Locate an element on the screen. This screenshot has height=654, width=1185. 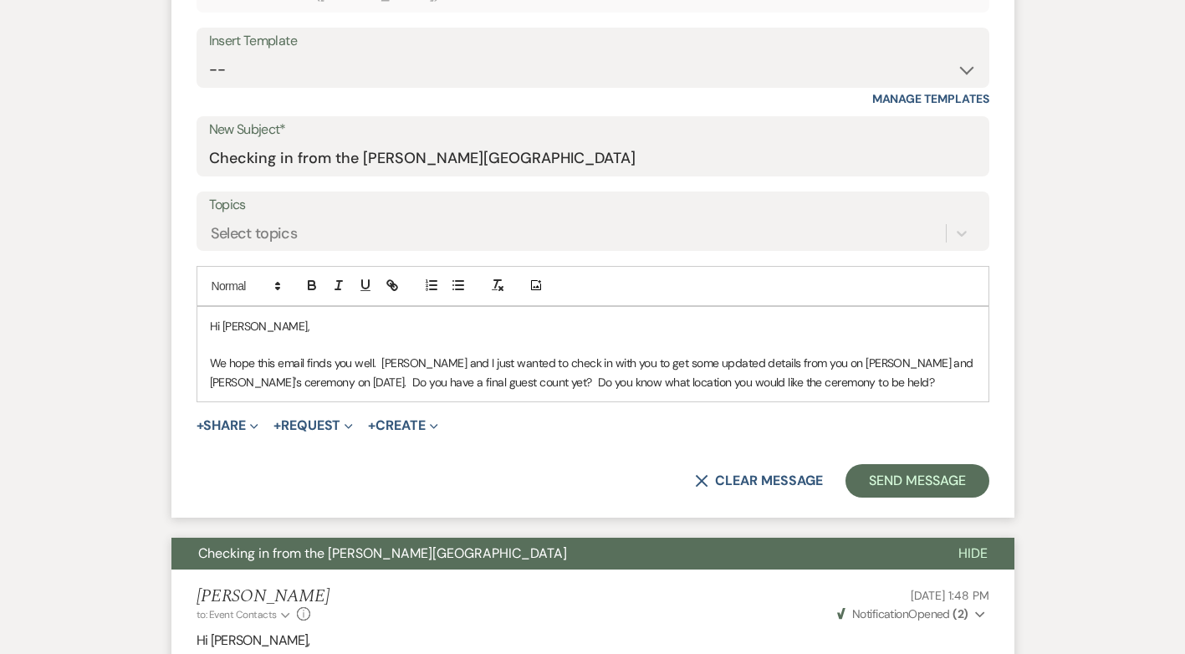
button: Create is located at coordinates (402, 426).